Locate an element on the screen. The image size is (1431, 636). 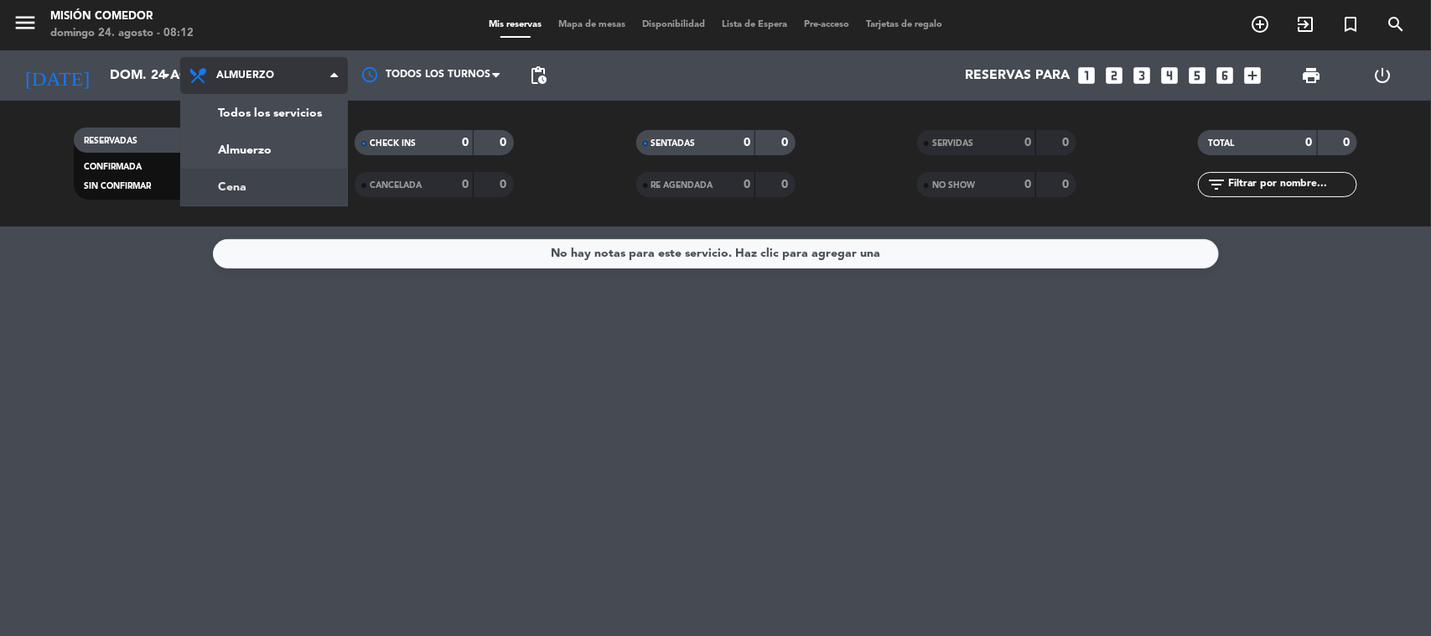
span: CONFIRMADA is located at coordinates (112, 167).